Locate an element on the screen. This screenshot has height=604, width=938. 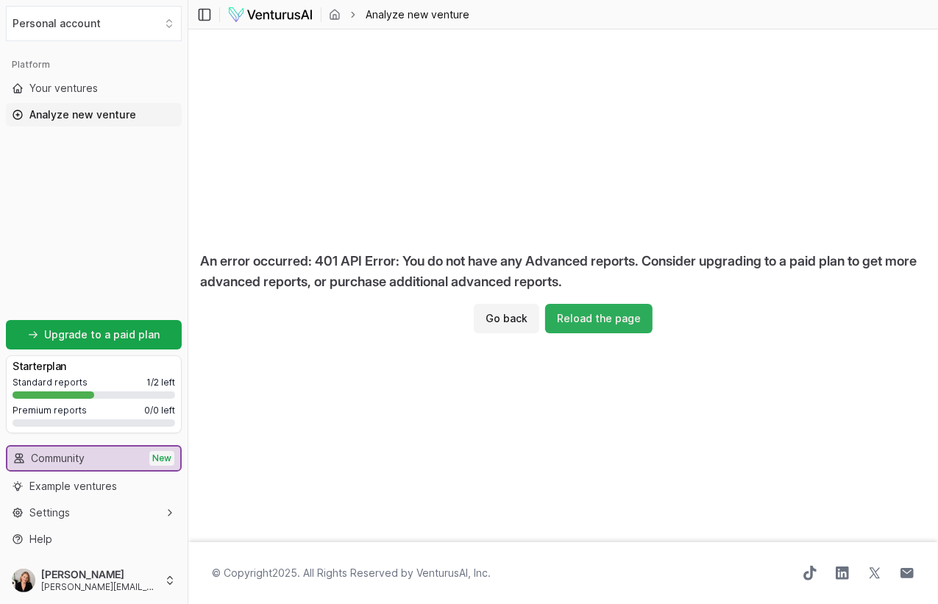
span: 1 / 2 left is located at coordinates (160, 383).